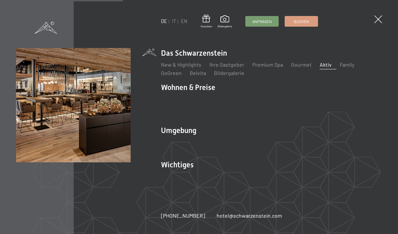 This screenshot has height=234, width=398. I want to click on span: Anfragen, so click(262, 21).